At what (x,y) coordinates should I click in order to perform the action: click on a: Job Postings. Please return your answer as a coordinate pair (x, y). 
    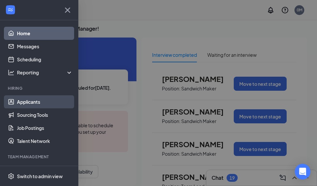
    Looking at the image, I should click on (45, 128).